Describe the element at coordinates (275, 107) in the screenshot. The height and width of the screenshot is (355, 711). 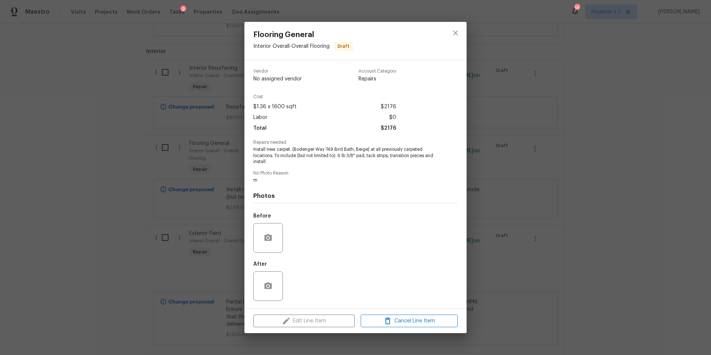
I see `span: $1.36 x 1600 sqft` at that location.